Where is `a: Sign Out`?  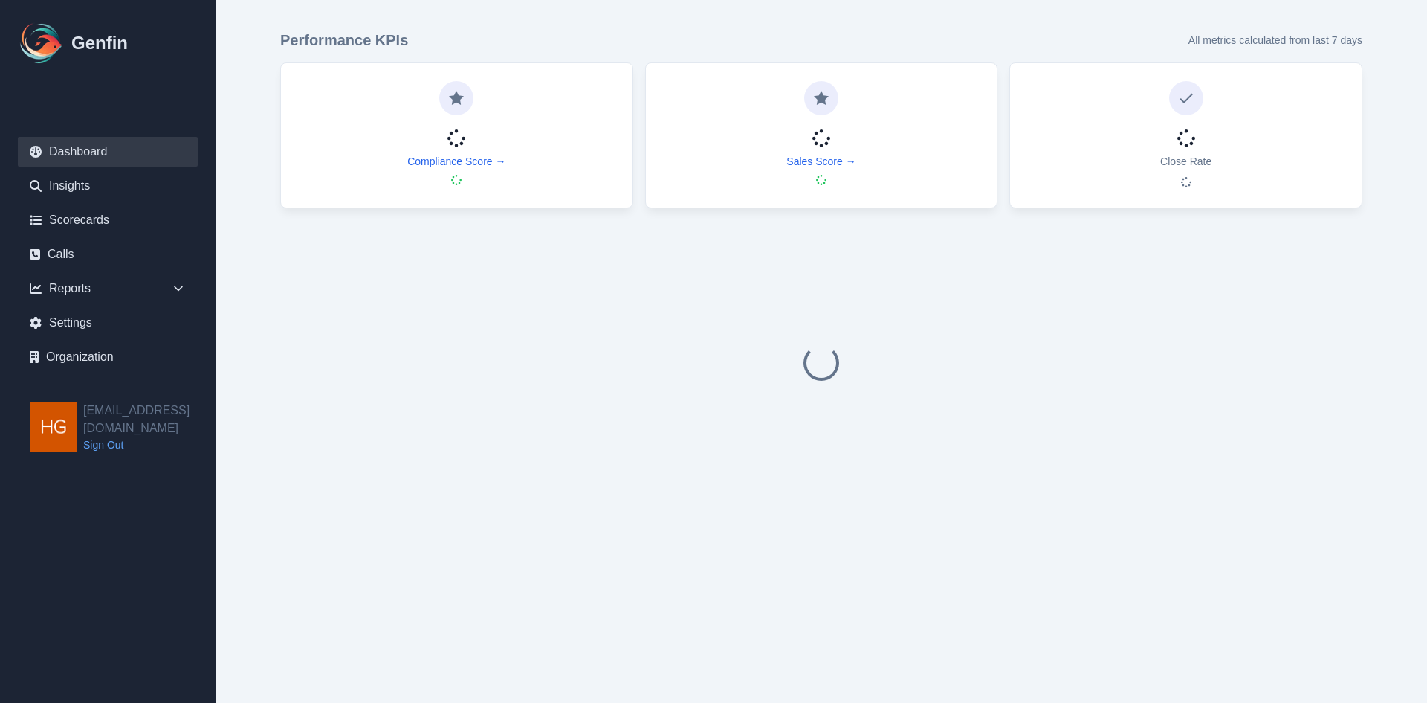
a: Sign Out is located at coordinates (149, 445).